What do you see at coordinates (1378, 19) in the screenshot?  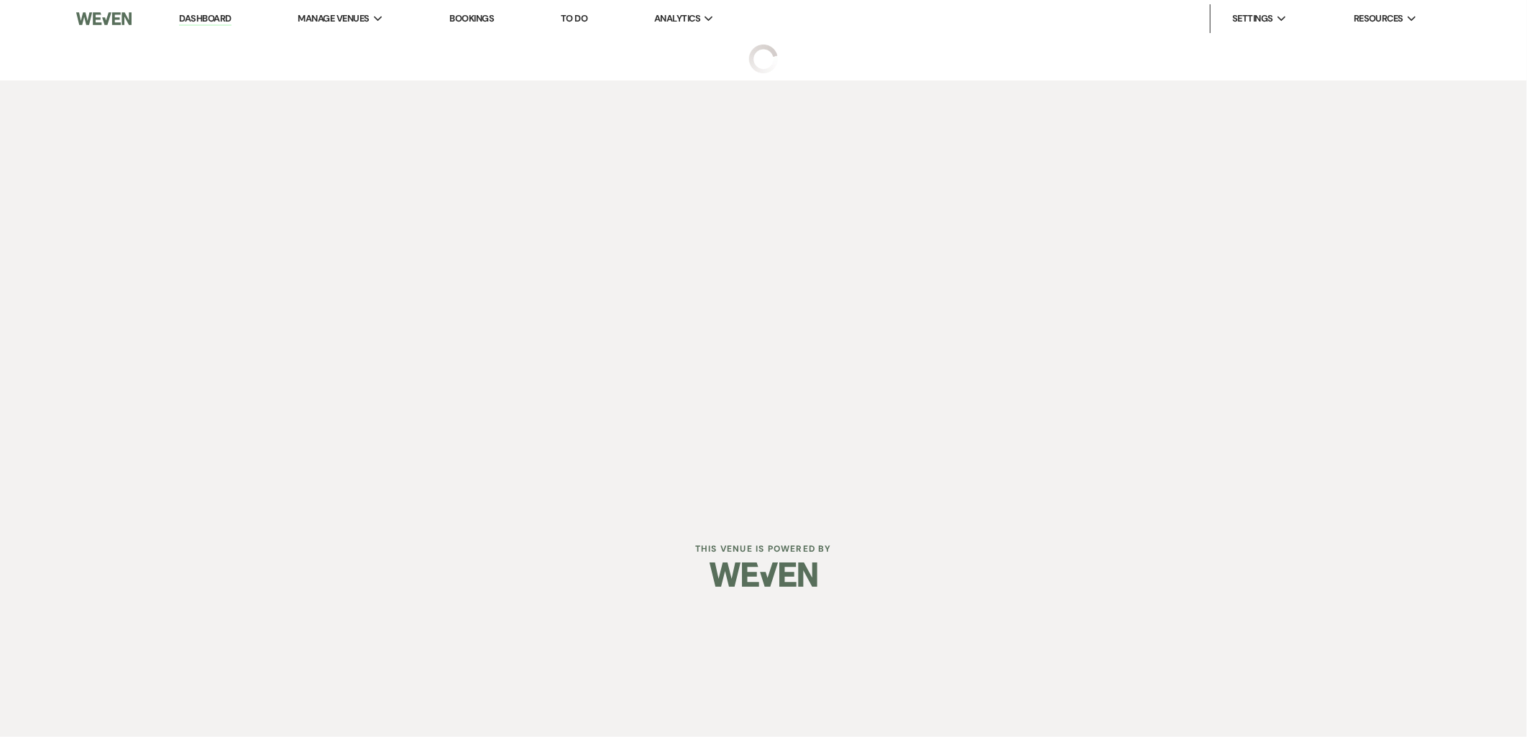 I see `span: Resources` at bounding box center [1378, 19].